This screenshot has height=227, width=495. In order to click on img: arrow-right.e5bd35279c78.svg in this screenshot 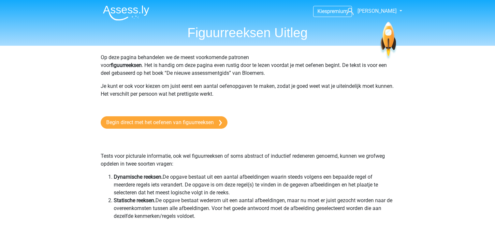, I will do `click(220, 123)`.